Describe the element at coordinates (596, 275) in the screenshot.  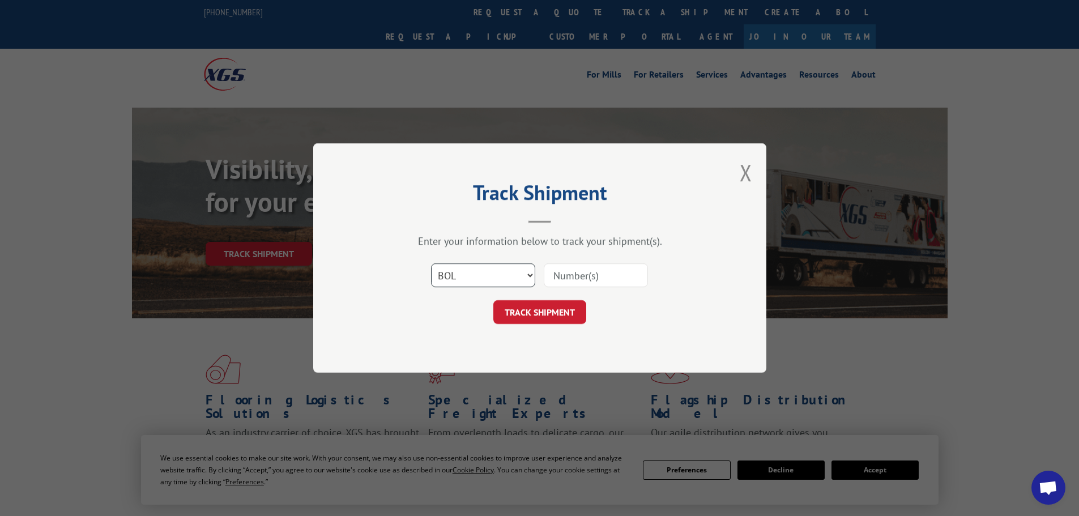
I see `input: Number(s)` at that location.